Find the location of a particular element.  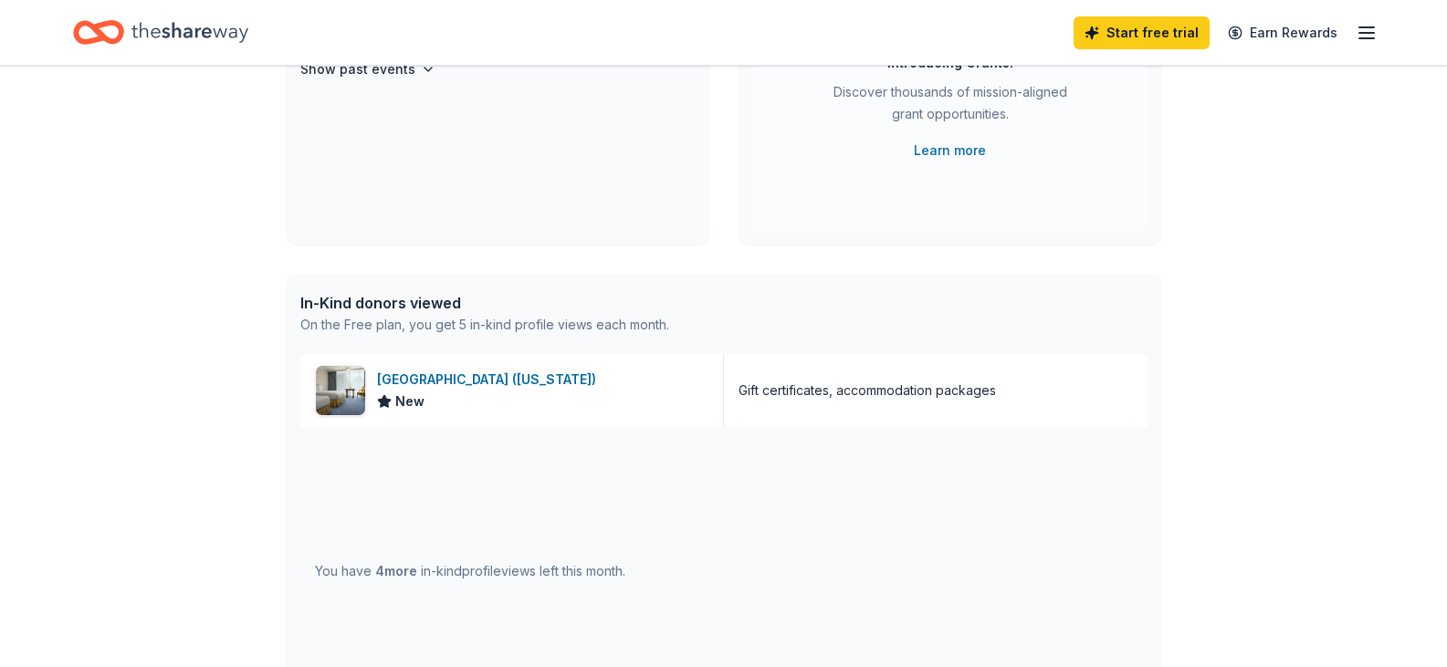

button: Show past events is located at coordinates (368, 69).